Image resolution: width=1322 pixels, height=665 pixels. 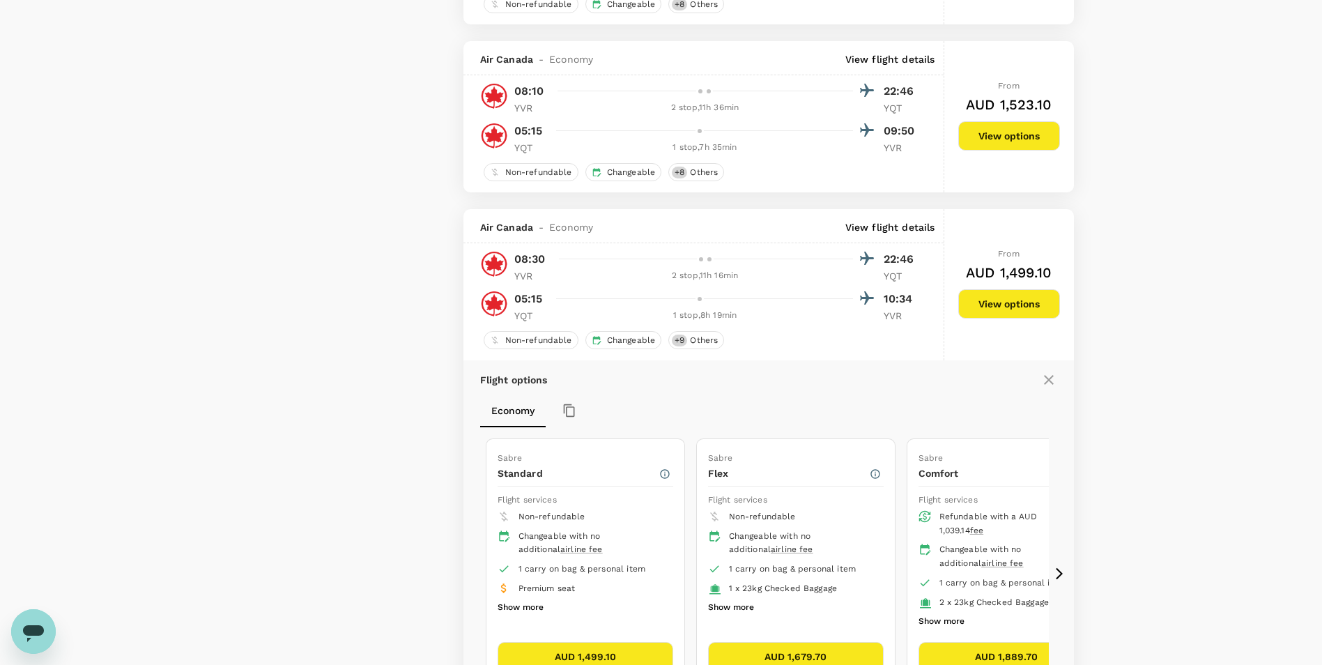 What do you see at coordinates (1011, 524) in the screenshot?
I see `div: Refundable with a AUD 1,039.14` at bounding box center [1011, 524].